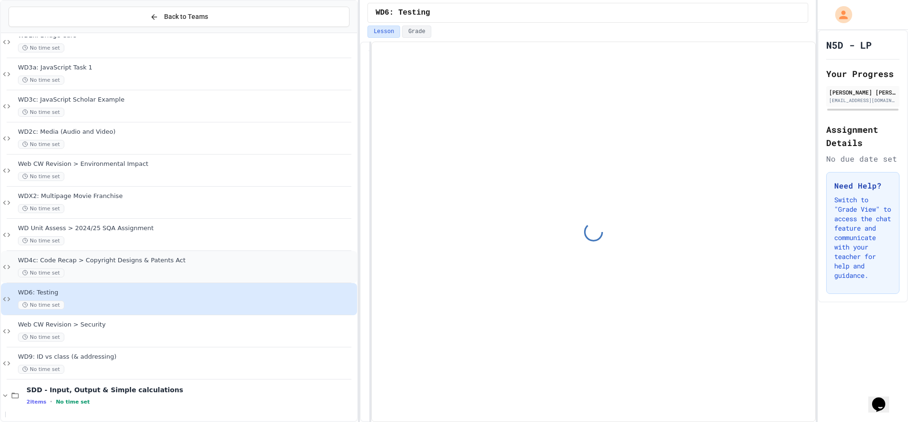 This screenshot has height=422, width=908. I want to click on h2: Assignment Details, so click(862, 136).